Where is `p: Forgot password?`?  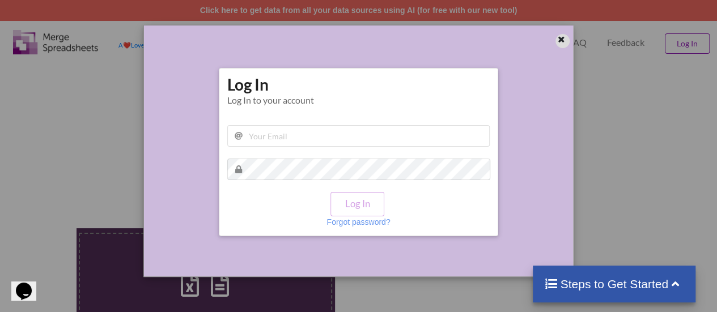 p: Forgot password? is located at coordinates (358, 222).